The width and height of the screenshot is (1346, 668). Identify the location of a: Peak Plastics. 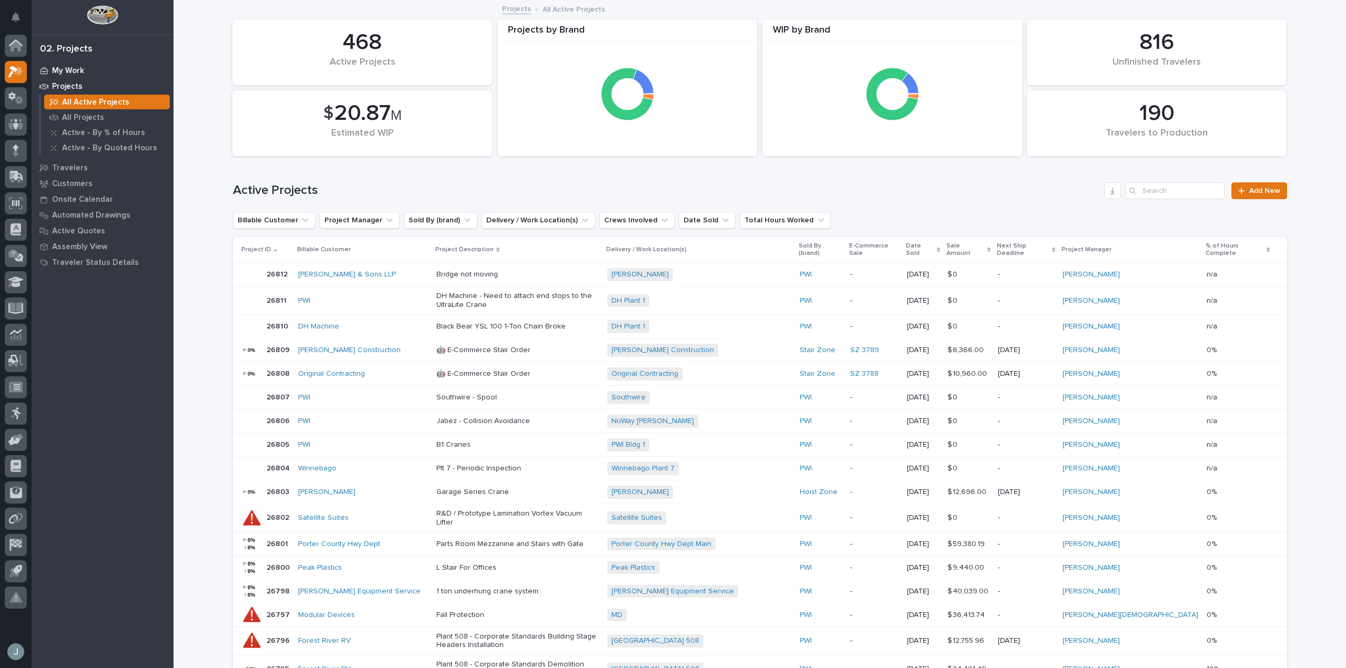
(320, 568).